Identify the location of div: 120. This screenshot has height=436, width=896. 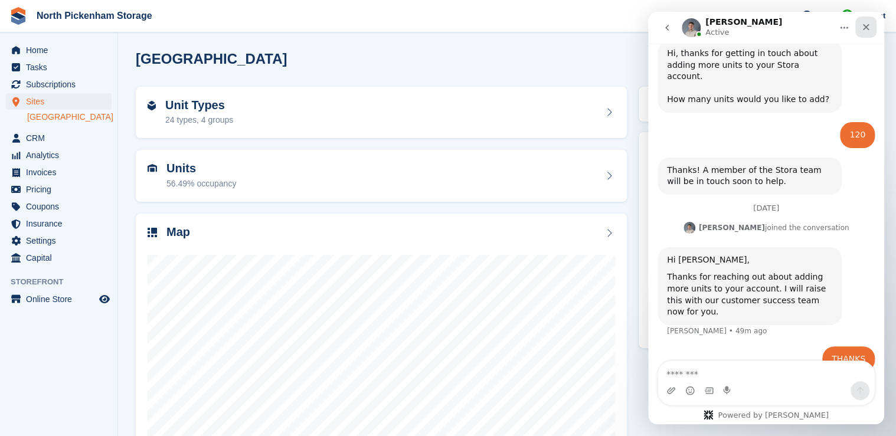
(209, 123).